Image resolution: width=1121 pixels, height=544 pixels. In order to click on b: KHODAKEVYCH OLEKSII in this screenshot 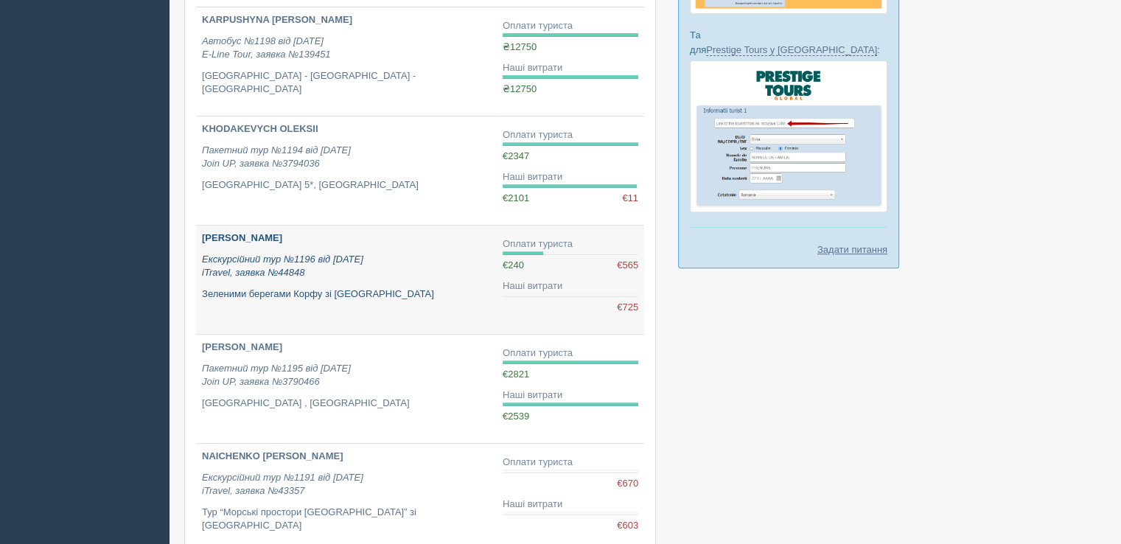, I will do `click(259, 128)`.